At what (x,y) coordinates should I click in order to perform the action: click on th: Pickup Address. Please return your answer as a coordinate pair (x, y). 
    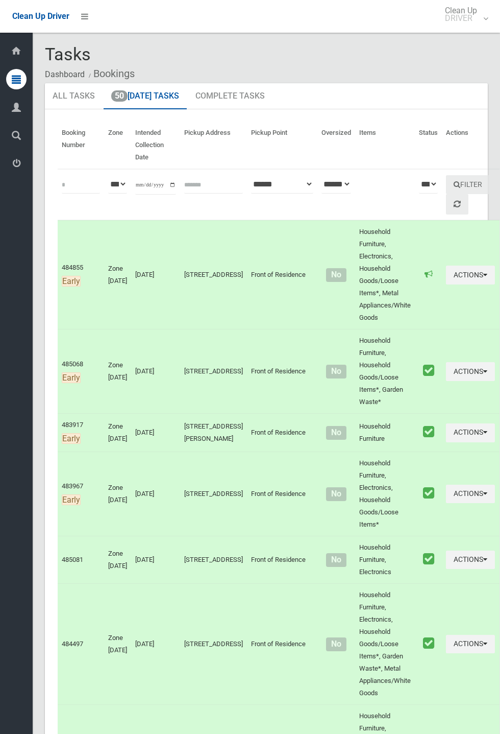
    Looking at the image, I should click on (213, 145).